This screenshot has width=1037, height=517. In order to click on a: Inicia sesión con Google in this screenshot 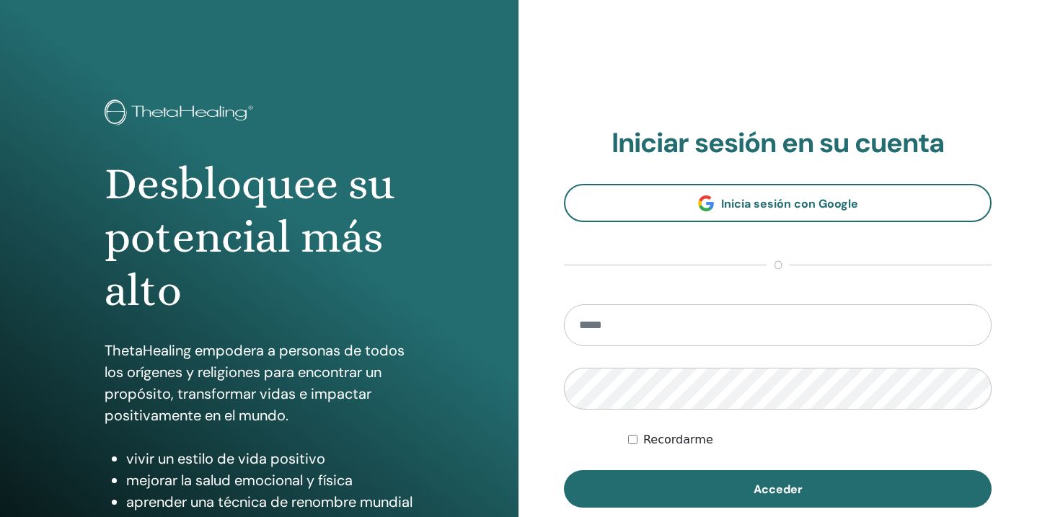, I will do `click(777, 203)`.